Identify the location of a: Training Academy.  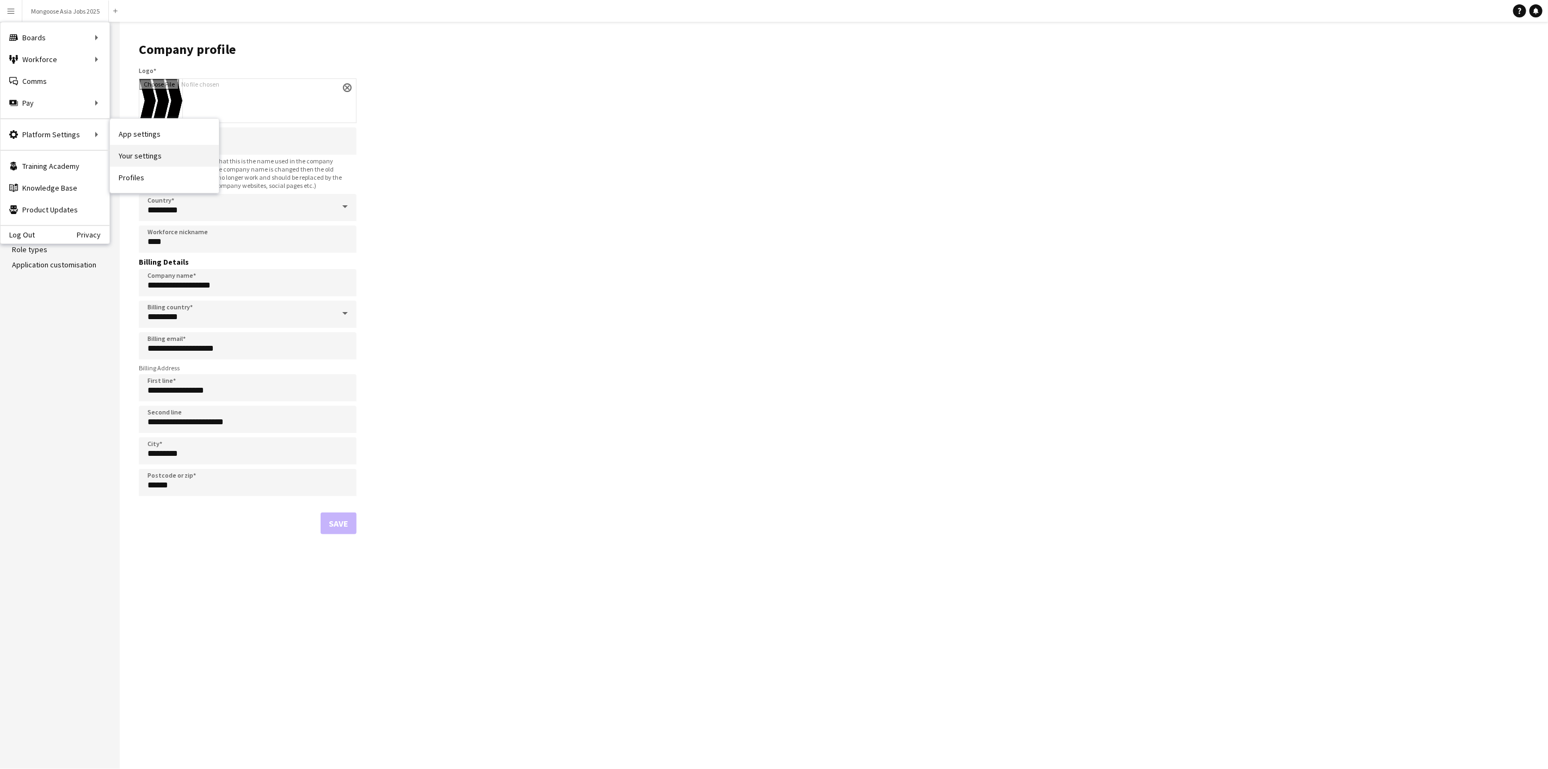
(55, 166).